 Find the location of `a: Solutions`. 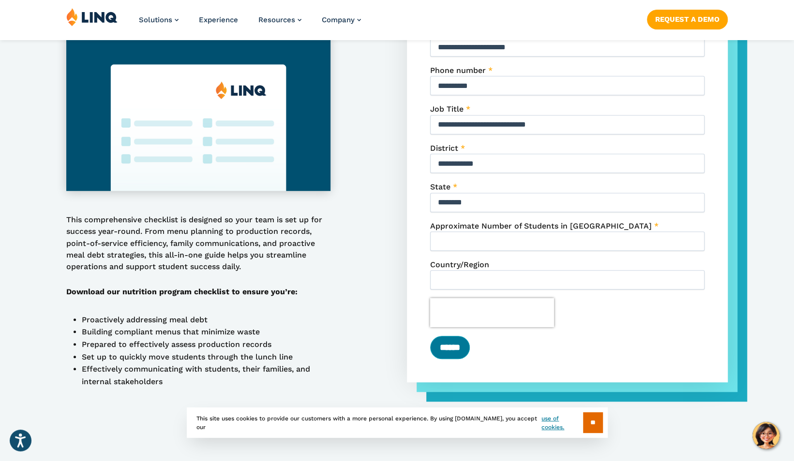

a: Solutions is located at coordinates (159, 20).